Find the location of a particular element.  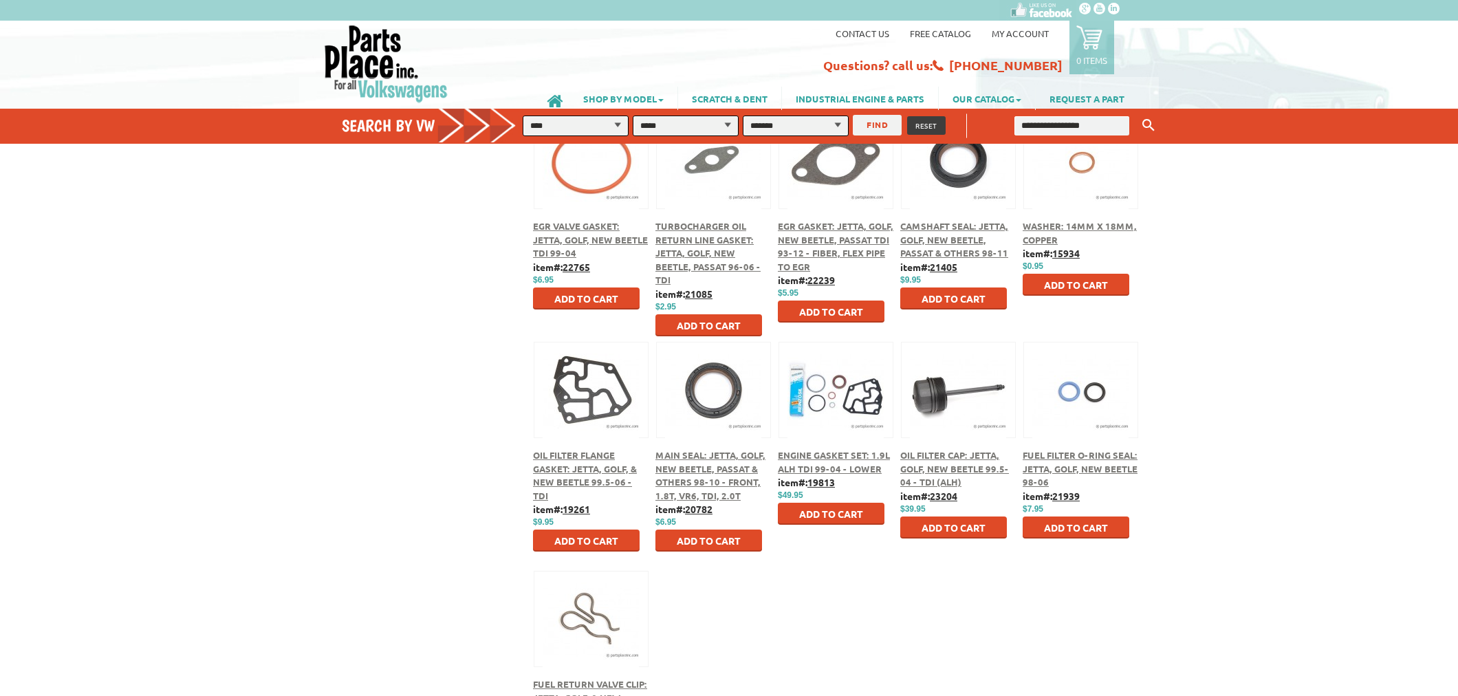

span: RESET is located at coordinates (926, 125).